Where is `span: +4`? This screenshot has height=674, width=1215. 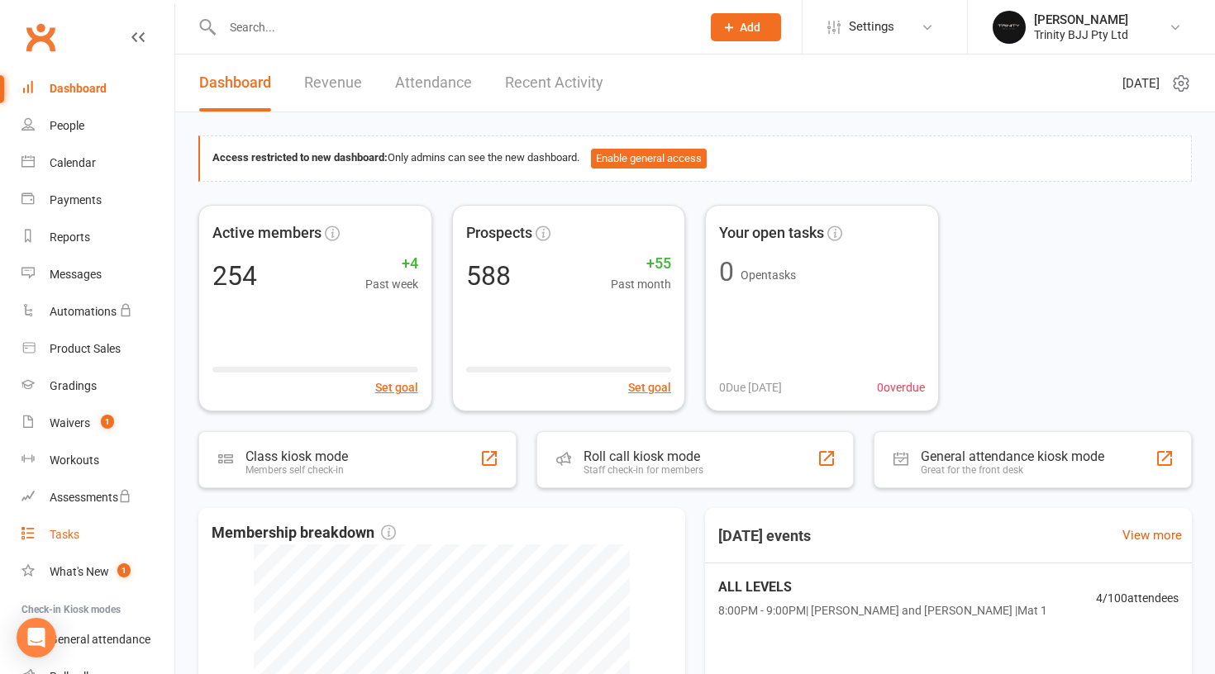 span: +4 is located at coordinates (392, 264).